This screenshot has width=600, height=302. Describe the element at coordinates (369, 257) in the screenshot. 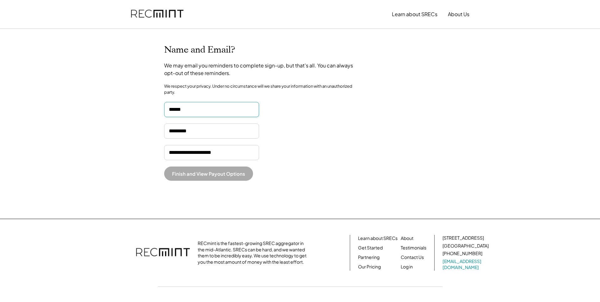

I see `a: Partnering` at that location.